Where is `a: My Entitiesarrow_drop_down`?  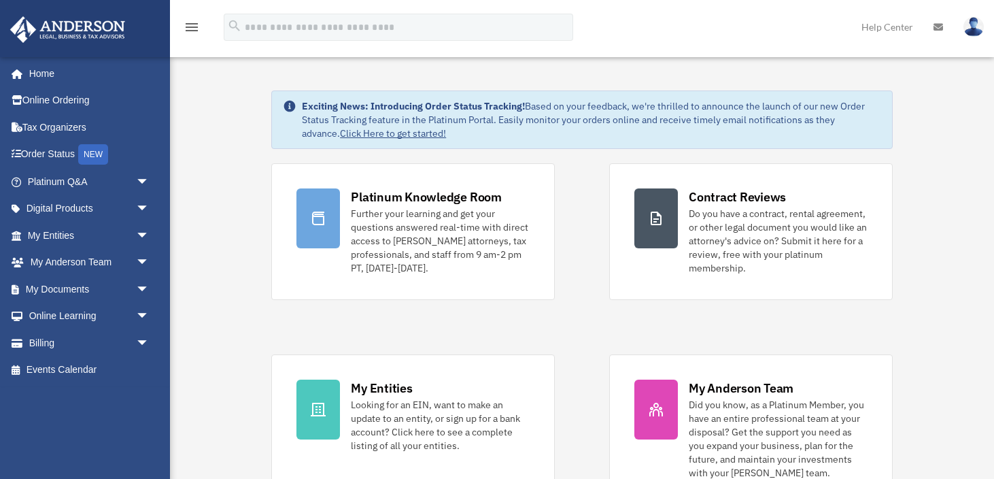
a: My Entitiesarrow_drop_down is located at coordinates (90, 235).